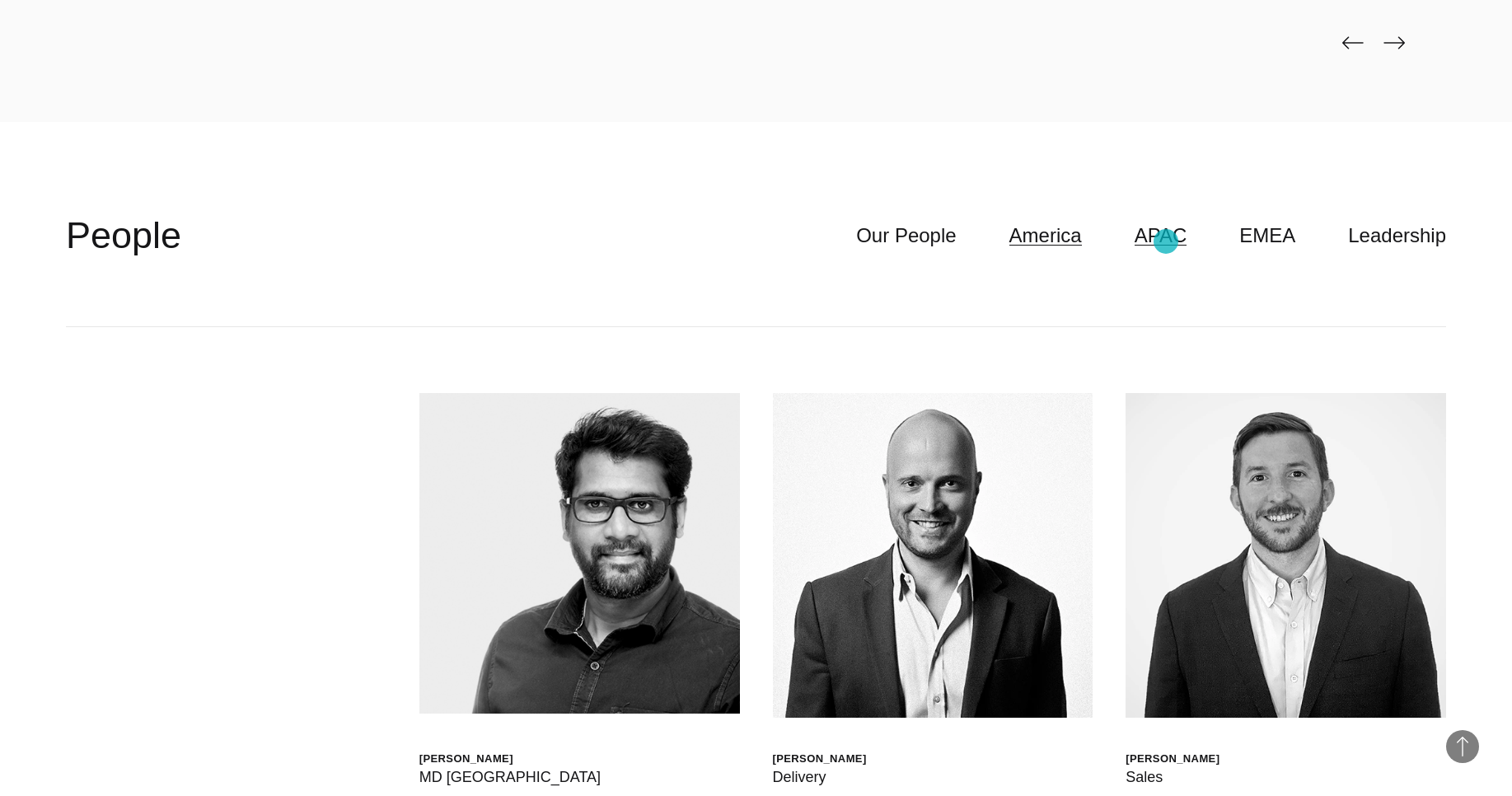 The width and height of the screenshot is (1512, 796). Describe the element at coordinates (1161, 236) in the screenshot. I see `a: APAC` at that location.